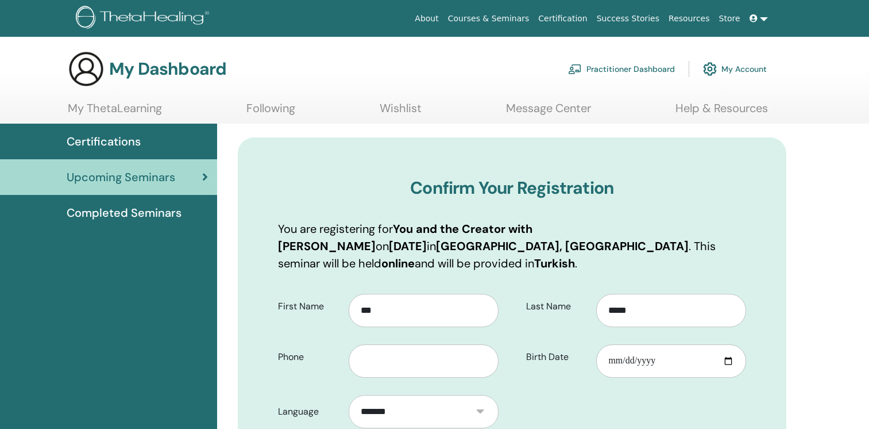 The width and height of the screenshot is (869, 429). What do you see at coordinates (86, 69) in the screenshot?
I see `img: generic-user-icon.jpg` at bounding box center [86, 69].